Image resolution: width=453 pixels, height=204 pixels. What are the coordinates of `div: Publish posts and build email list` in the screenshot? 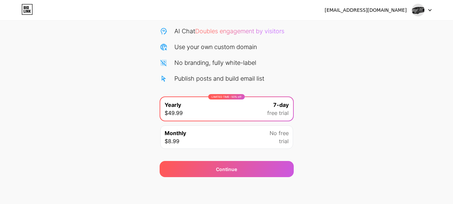 It's located at (219, 78).